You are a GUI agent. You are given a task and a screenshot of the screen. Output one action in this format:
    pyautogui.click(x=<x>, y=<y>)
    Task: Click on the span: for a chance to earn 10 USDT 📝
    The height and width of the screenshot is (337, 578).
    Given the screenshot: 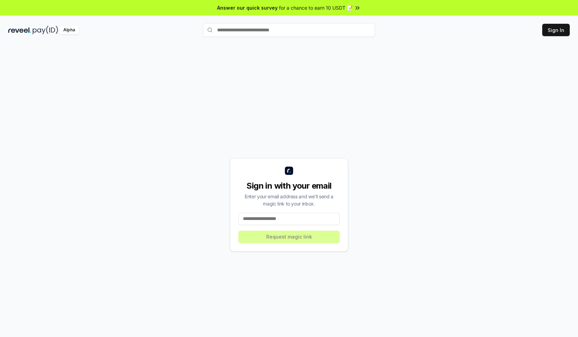 What is the action you would take?
    pyautogui.click(x=316, y=8)
    